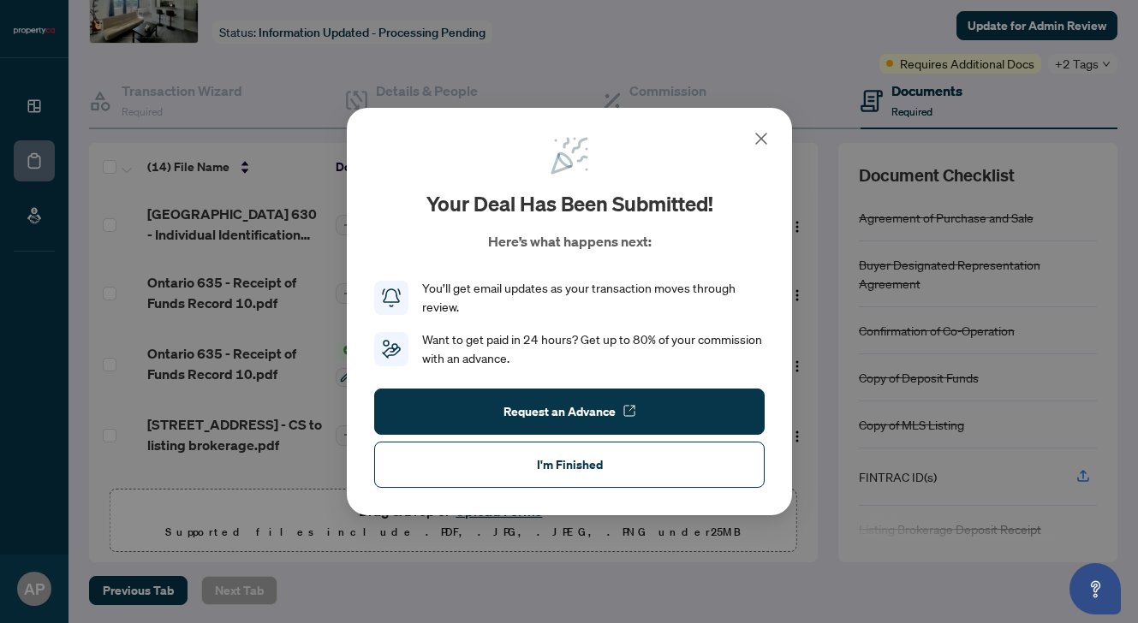  Describe the element at coordinates (558, 412) in the screenshot. I see `span: Request an Advance` at that location.